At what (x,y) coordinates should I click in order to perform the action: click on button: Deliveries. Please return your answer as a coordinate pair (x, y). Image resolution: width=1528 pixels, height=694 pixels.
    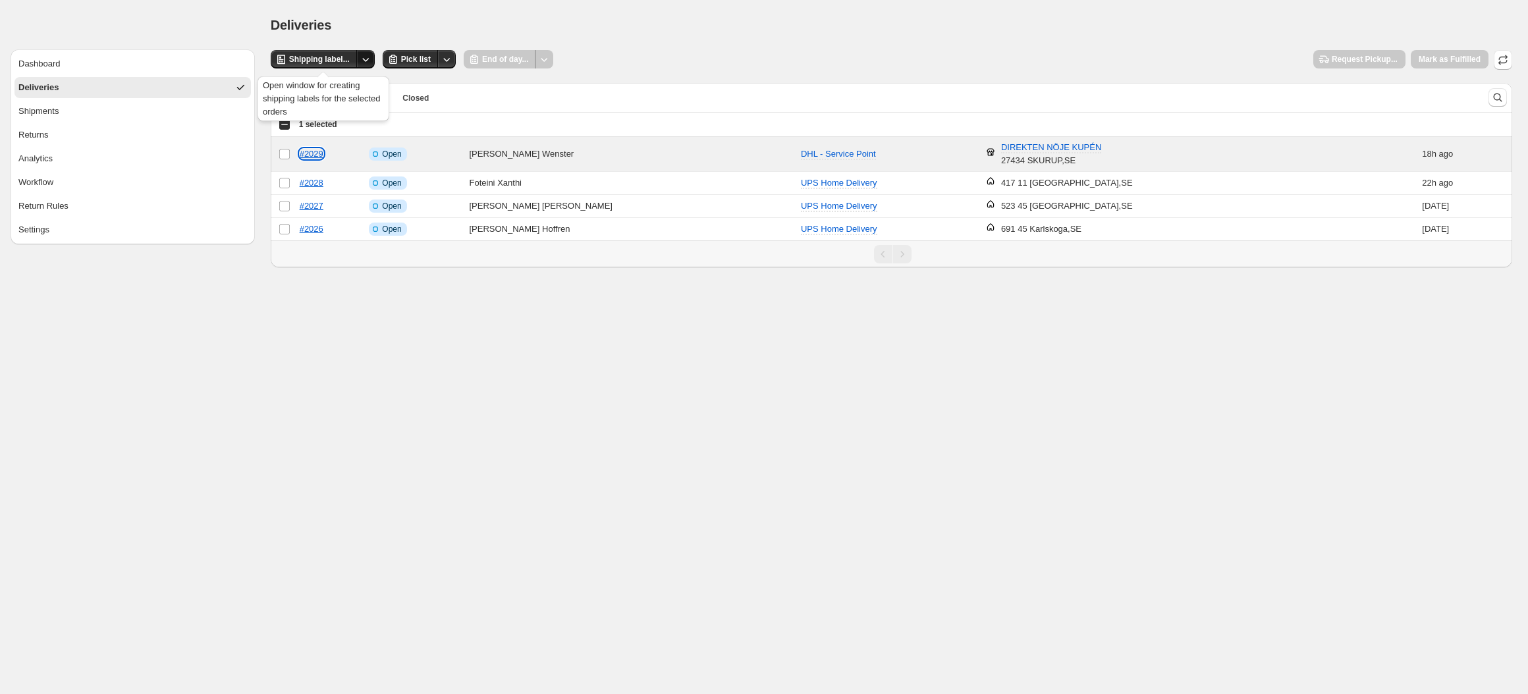
    Looking at the image, I should click on (132, 88).